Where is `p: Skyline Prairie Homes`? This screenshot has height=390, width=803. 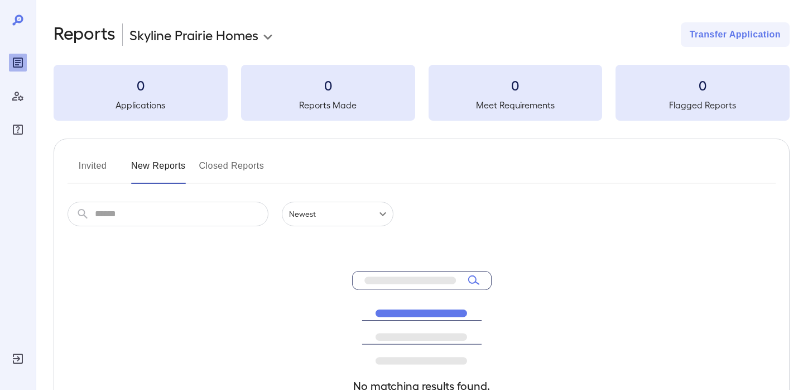
p: Skyline Prairie Homes is located at coordinates (194, 35).